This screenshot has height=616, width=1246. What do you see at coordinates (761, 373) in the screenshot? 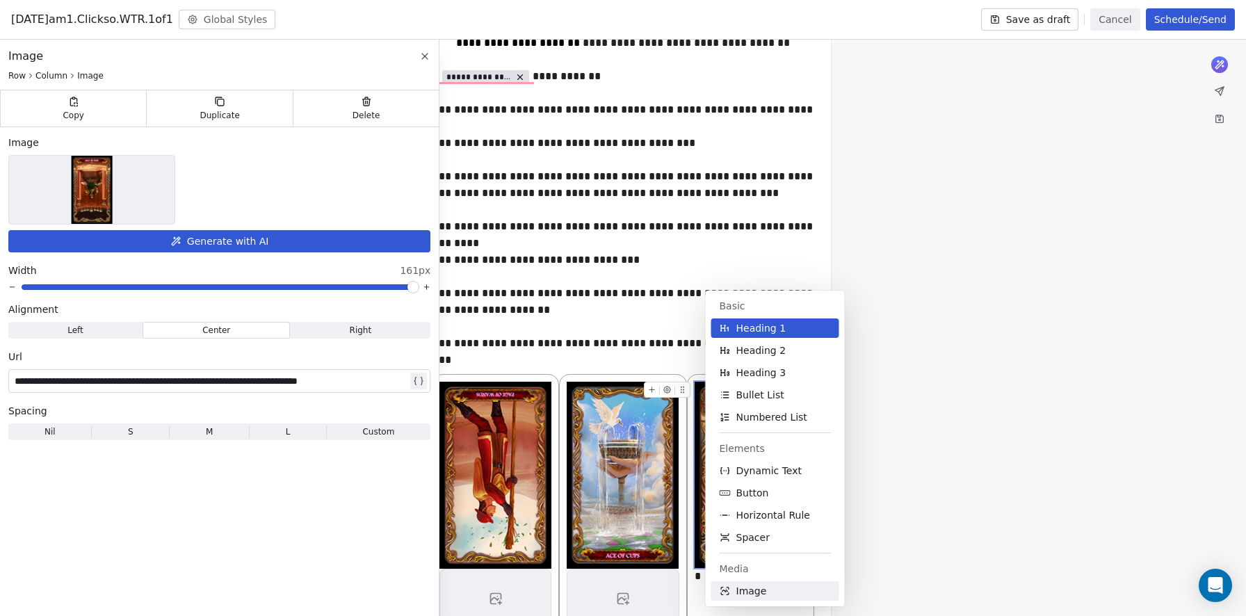
I see `span: Heading 3` at bounding box center [761, 373].